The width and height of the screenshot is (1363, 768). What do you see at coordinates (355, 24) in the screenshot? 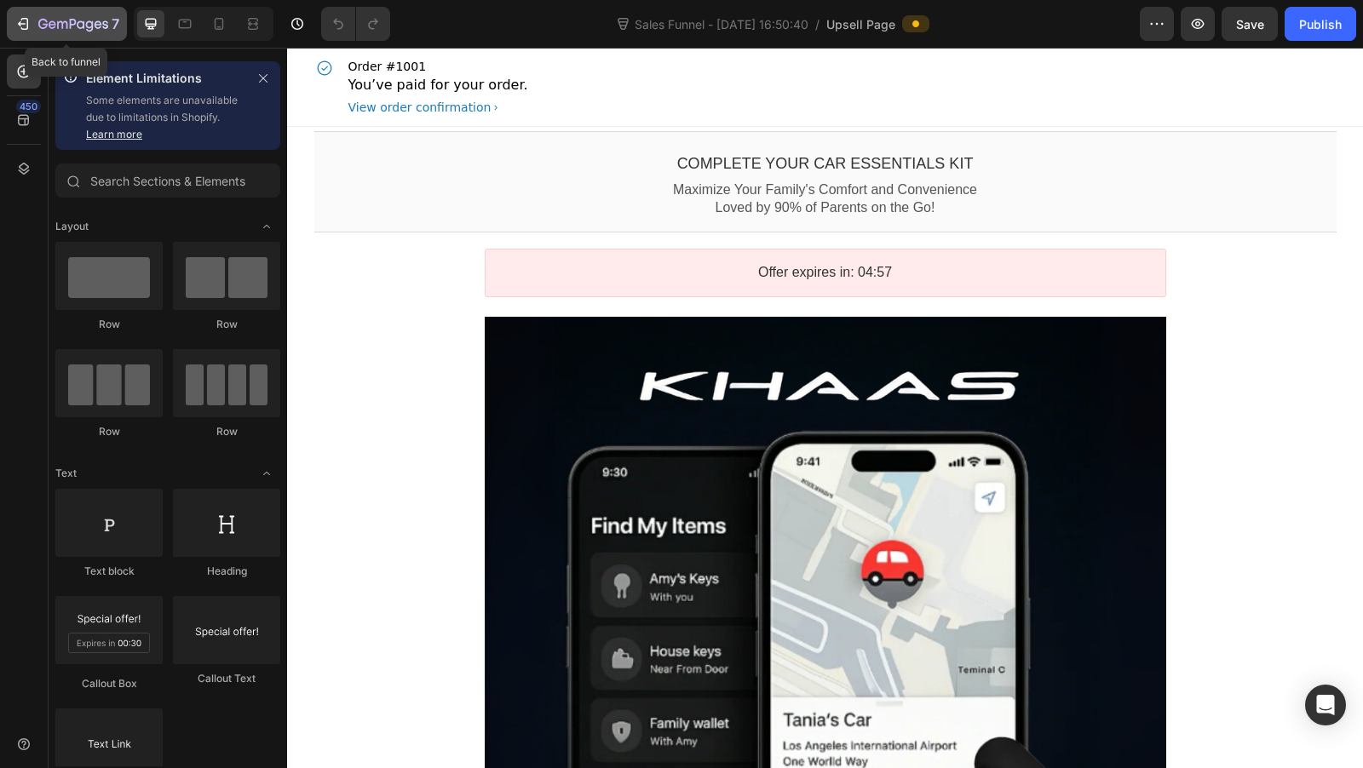
I see `div: Undo/Redo` at bounding box center [355, 24].